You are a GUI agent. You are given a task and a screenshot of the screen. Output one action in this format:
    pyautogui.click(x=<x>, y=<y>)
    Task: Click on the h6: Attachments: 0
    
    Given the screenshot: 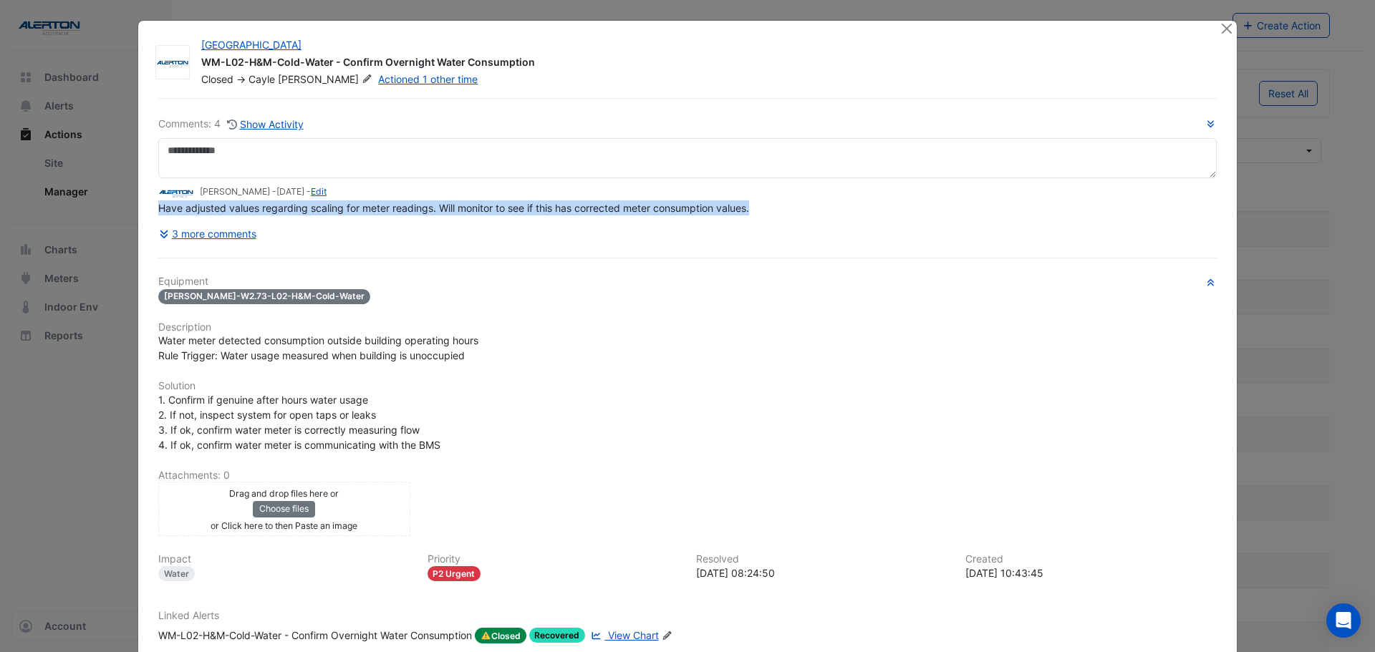 What is the action you would take?
    pyautogui.click(x=687, y=476)
    